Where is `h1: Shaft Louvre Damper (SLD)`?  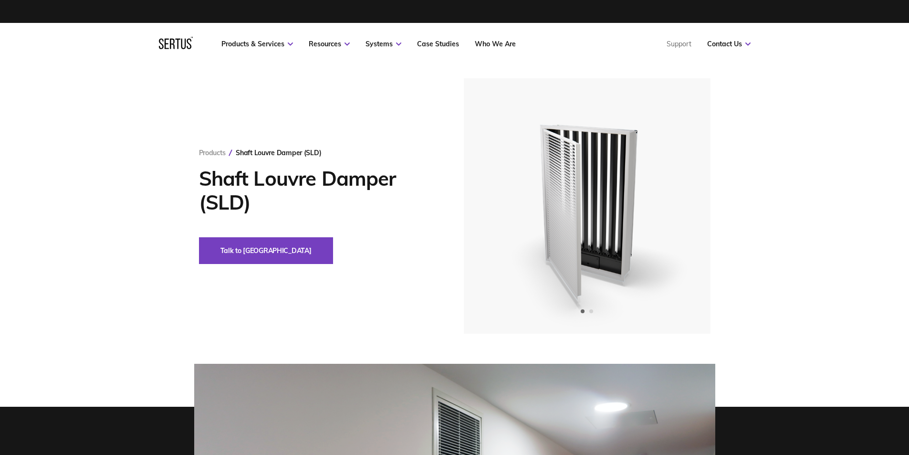
h1: Shaft Louvre Damper (SLD) is located at coordinates (317, 190).